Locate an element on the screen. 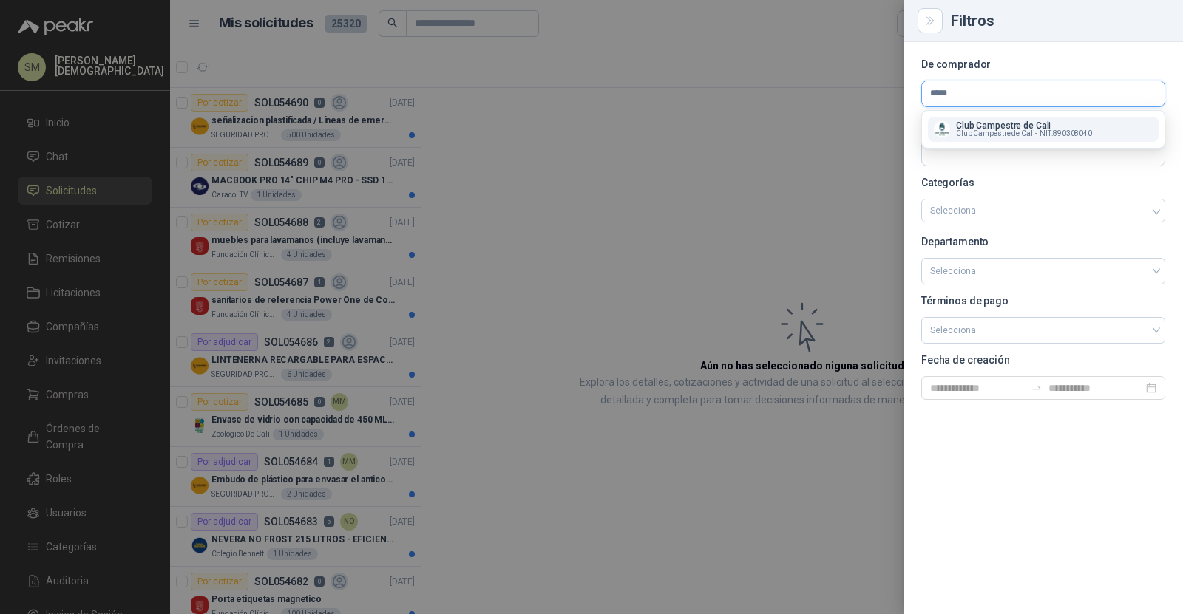 The image size is (1183, 614). p: Categorías is located at coordinates (1043, 183).